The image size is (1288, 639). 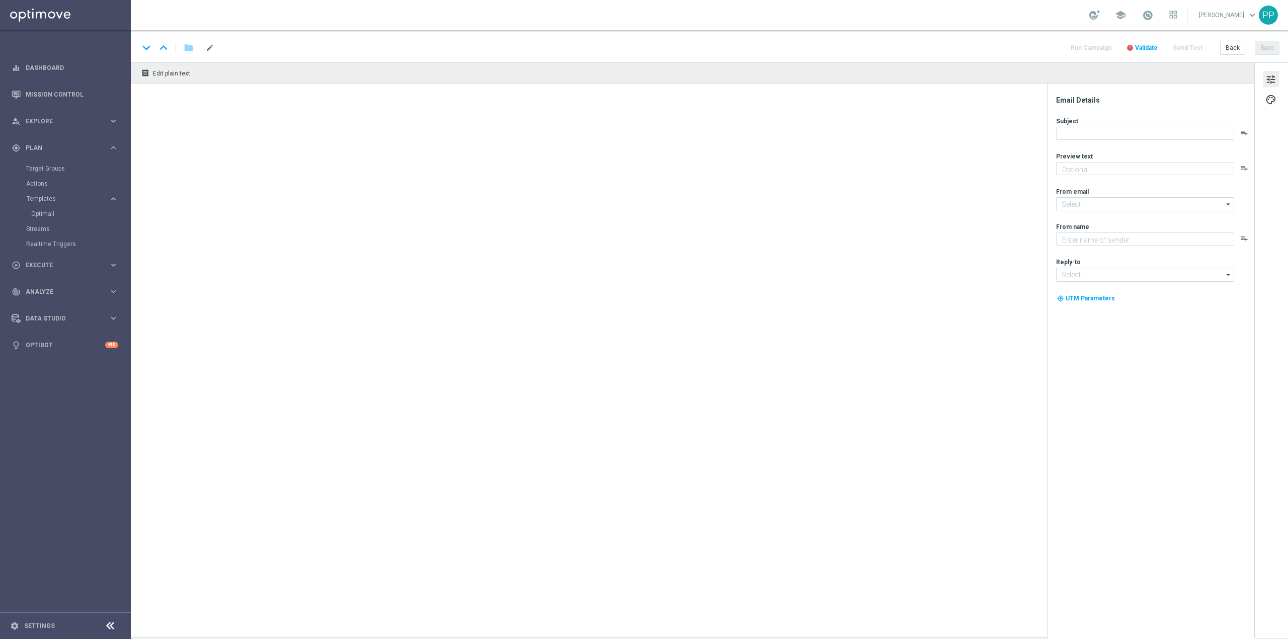 What do you see at coordinates (146, 48) in the screenshot?
I see `i: keyboard_arrow_down` at bounding box center [146, 48].